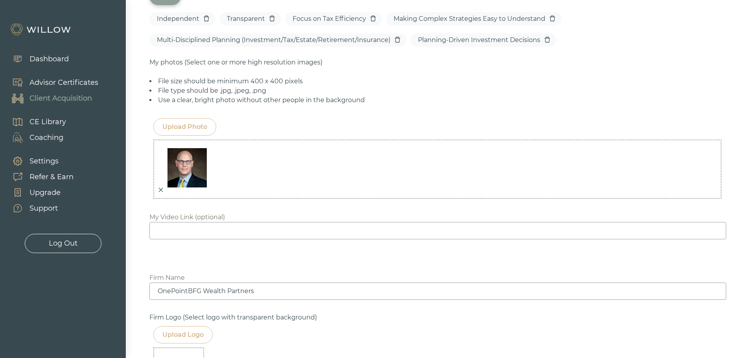  Describe the element at coordinates (51, 98) in the screenshot. I see `a: Client Acquisition` at that location.